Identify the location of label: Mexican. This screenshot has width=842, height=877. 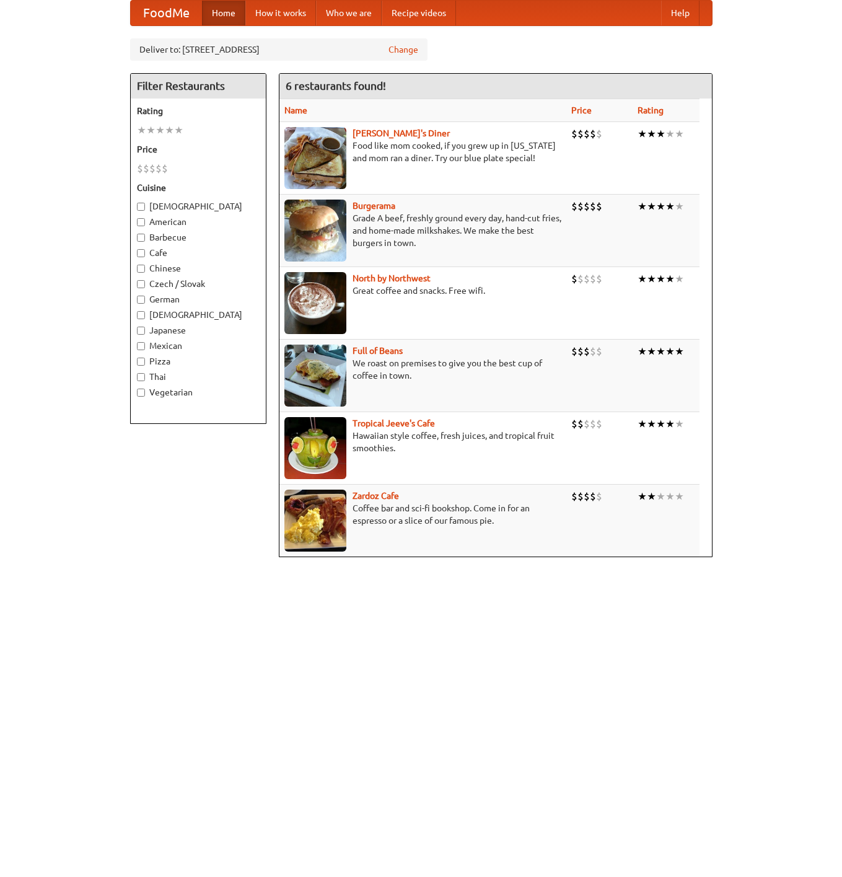
(198, 346).